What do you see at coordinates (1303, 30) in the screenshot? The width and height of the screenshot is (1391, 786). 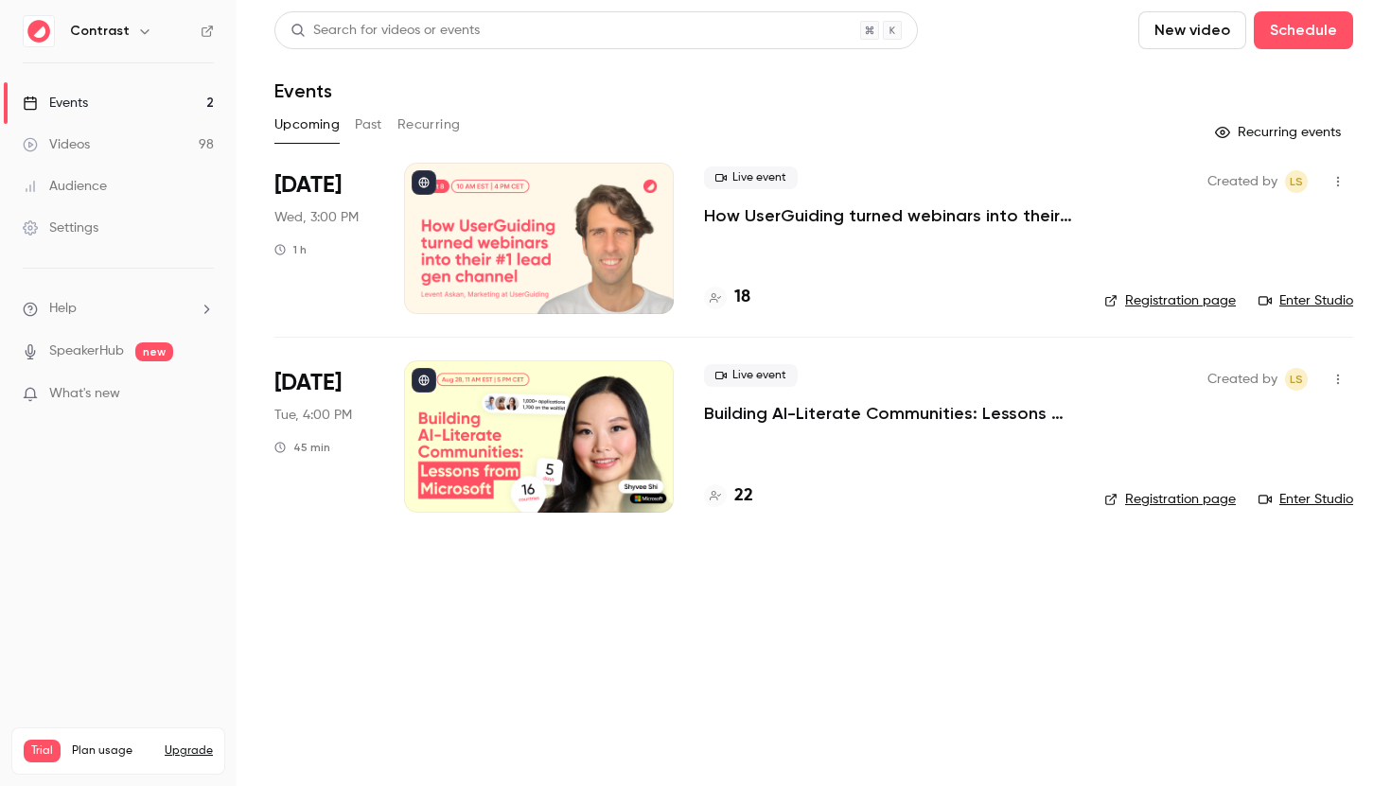 I see `button: Schedule` at bounding box center [1303, 30].